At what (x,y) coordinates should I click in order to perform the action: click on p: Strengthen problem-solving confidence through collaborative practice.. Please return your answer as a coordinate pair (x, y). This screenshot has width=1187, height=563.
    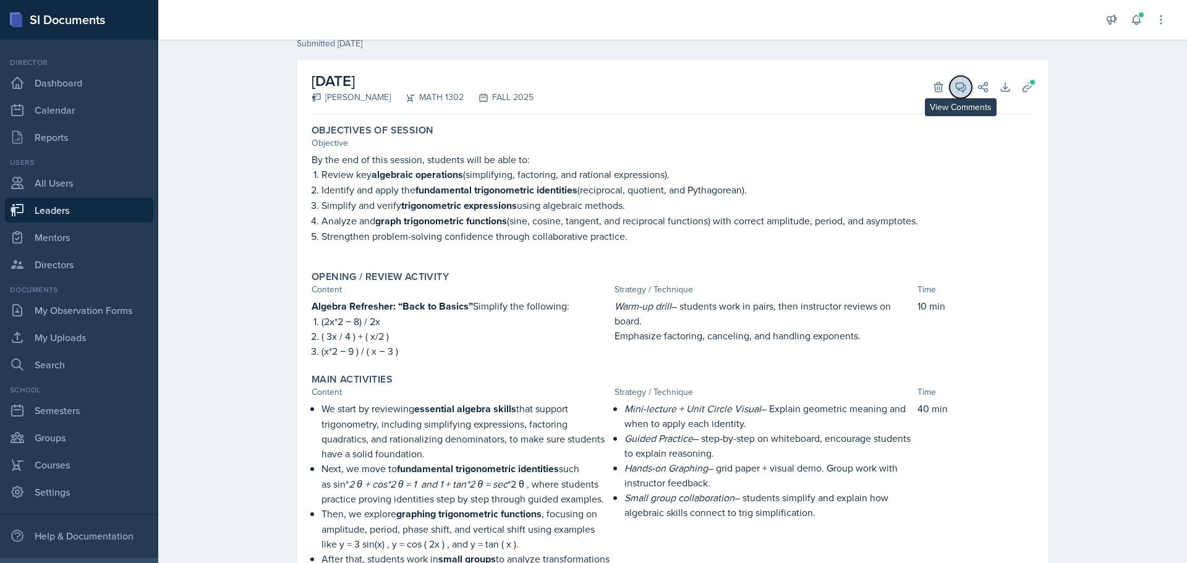
    Looking at the image, I should click on (678, 236).